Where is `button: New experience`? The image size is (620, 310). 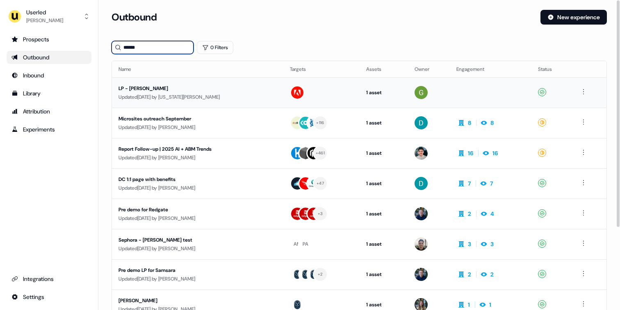 button: New experience is located at coordinates (574, 17).